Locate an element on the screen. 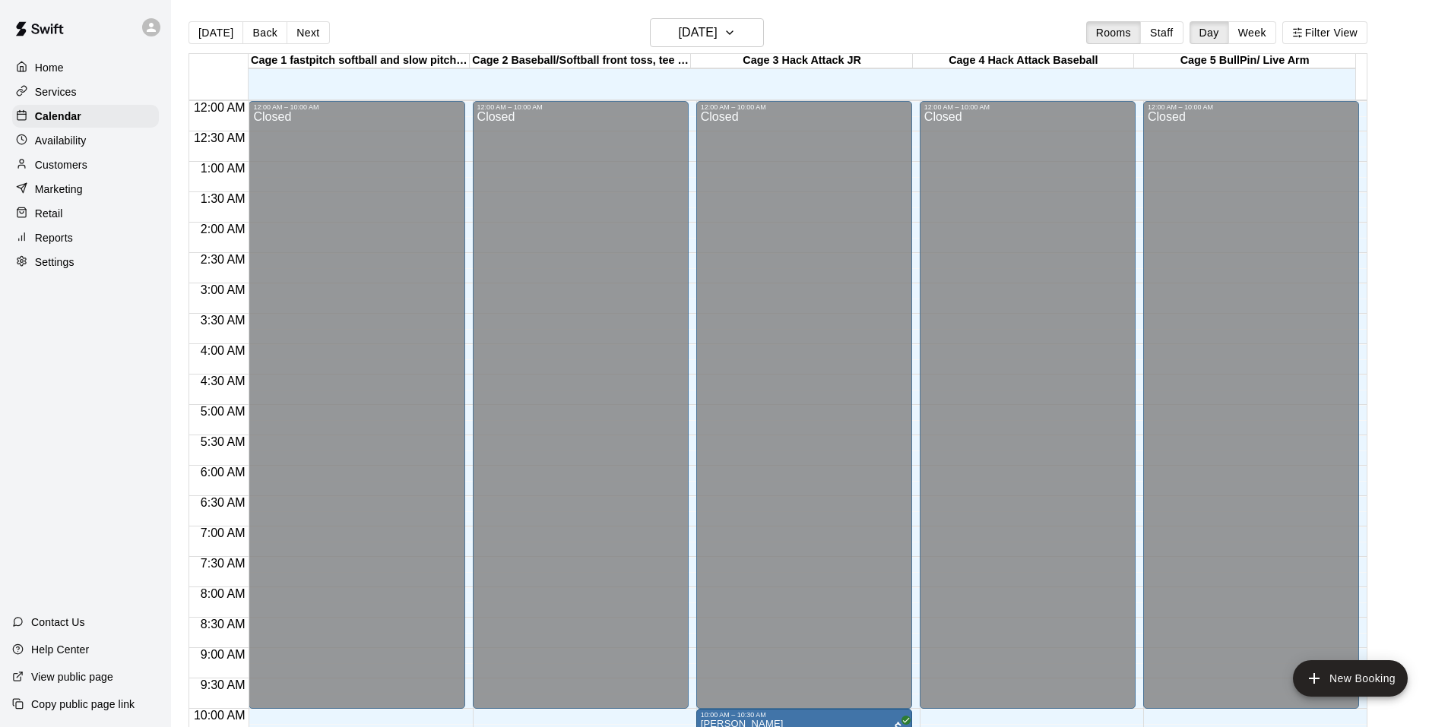 This screenshot has height=727, width=1448. span: 2:30 AM is located at coordinates (223, 259).